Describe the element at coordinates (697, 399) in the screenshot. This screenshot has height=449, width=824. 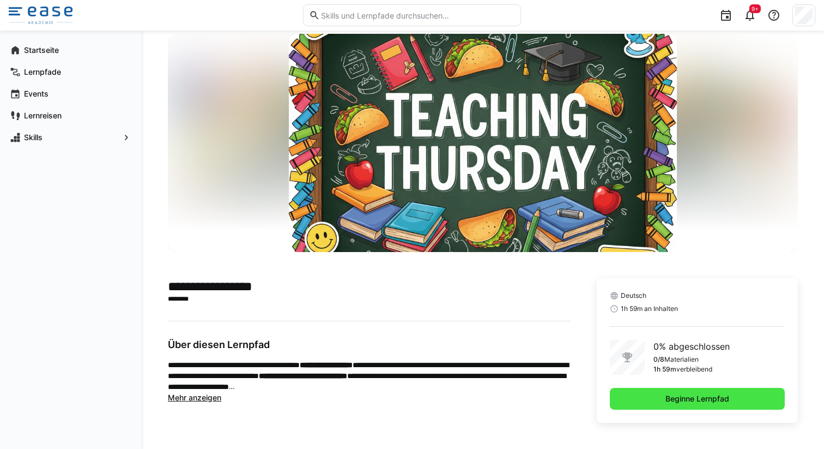
I see `button: Beginne Lernpfad` at that location.